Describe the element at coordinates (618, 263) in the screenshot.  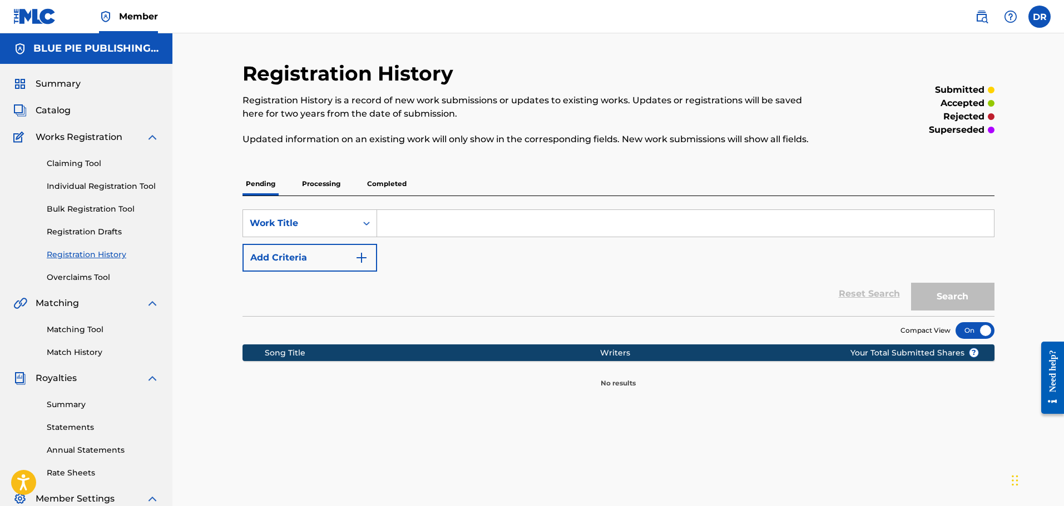
I see `form: Search Form` at that location.